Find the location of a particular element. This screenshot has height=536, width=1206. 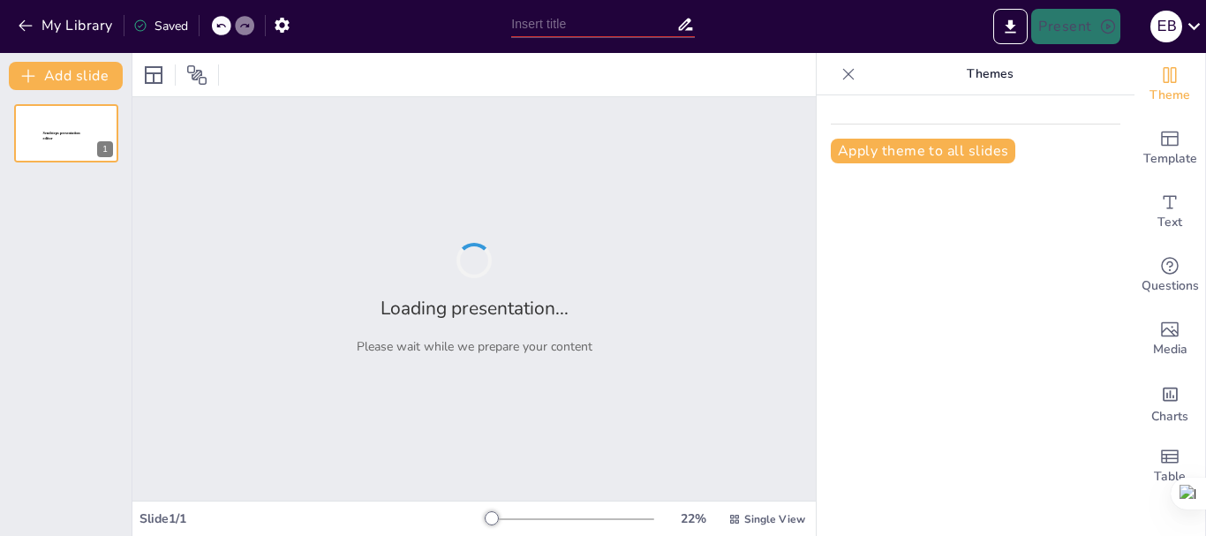

span: Single View is located at coordinates (774, 519).